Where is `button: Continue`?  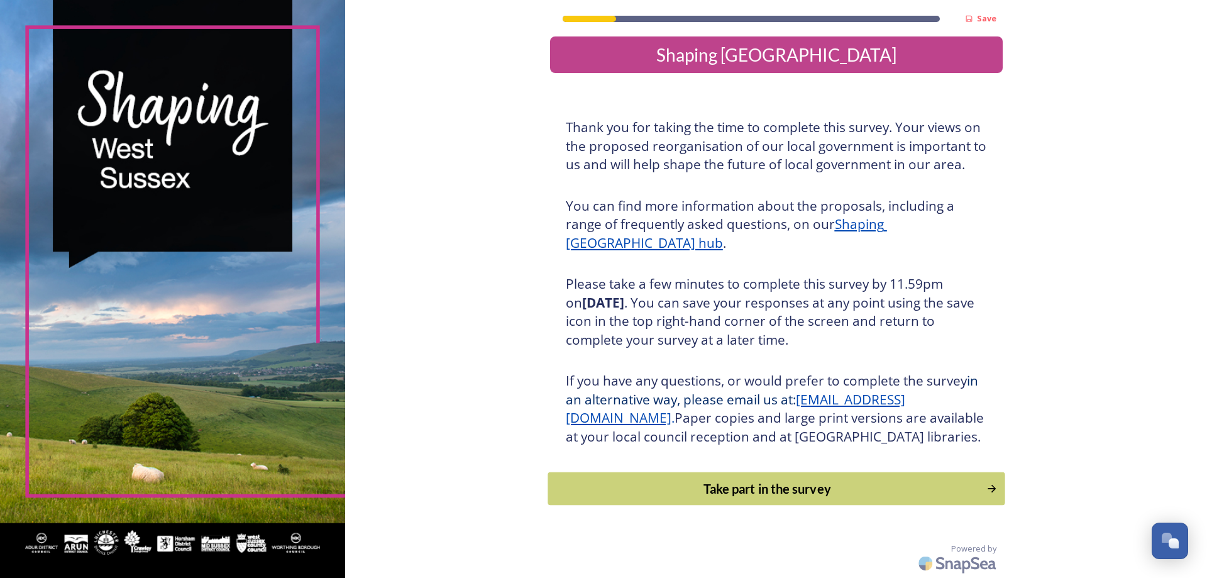 button: Continue is located at coordinates (775, 488).